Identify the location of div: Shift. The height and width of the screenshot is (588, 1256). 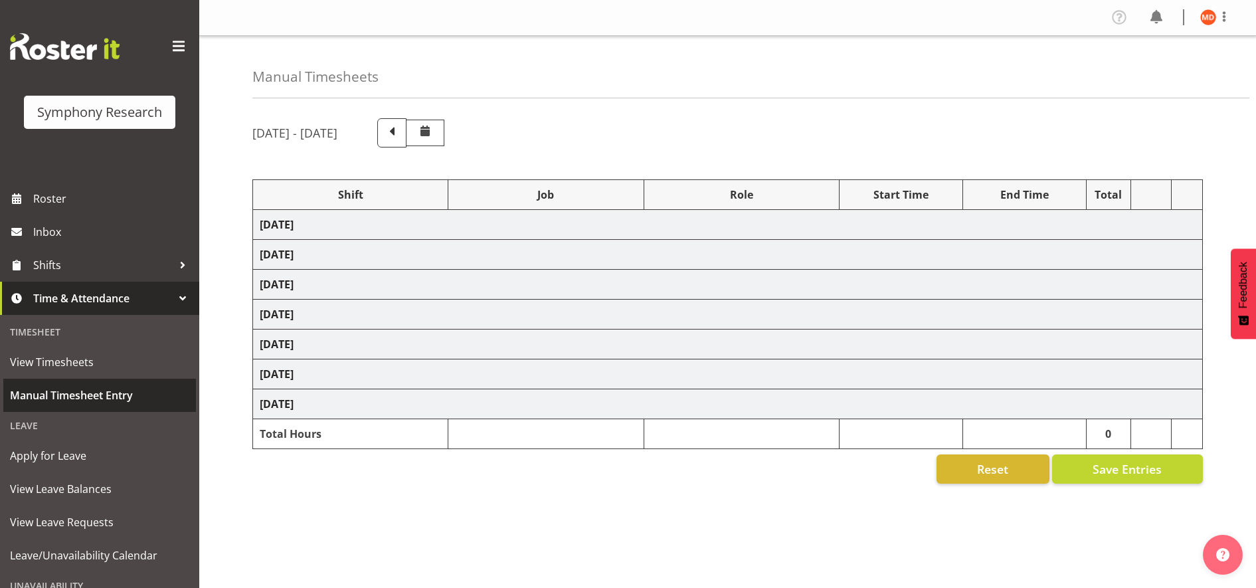
(350, 195).